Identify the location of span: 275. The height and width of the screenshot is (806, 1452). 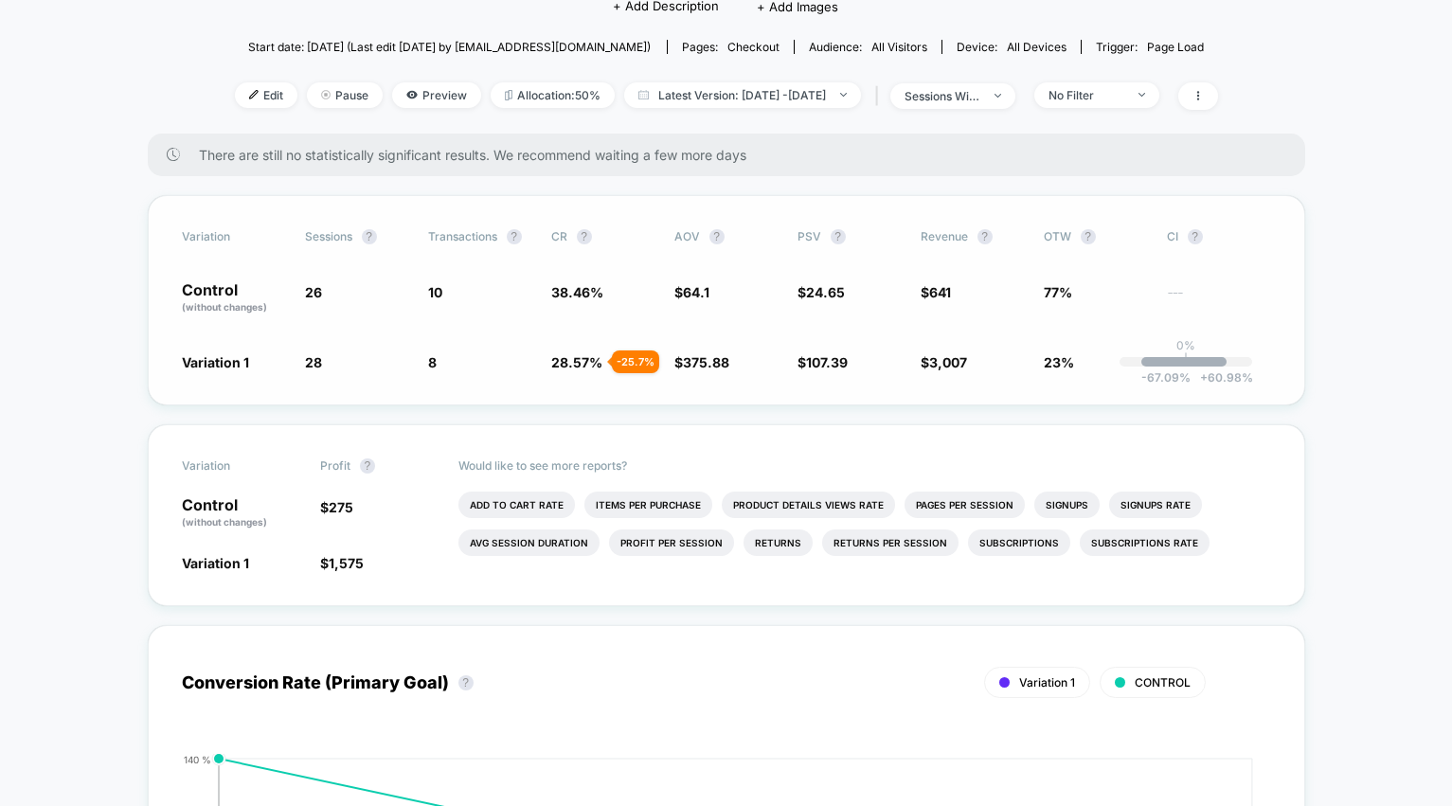
(341, 507).